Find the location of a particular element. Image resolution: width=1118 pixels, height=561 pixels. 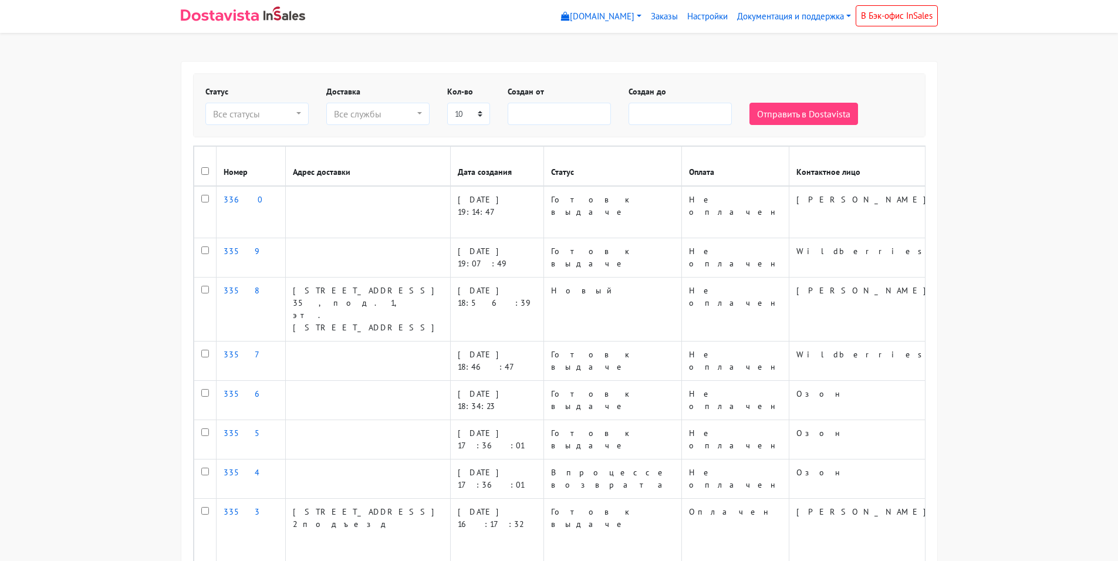

a: 3359 is located at coordinates (242, 251).